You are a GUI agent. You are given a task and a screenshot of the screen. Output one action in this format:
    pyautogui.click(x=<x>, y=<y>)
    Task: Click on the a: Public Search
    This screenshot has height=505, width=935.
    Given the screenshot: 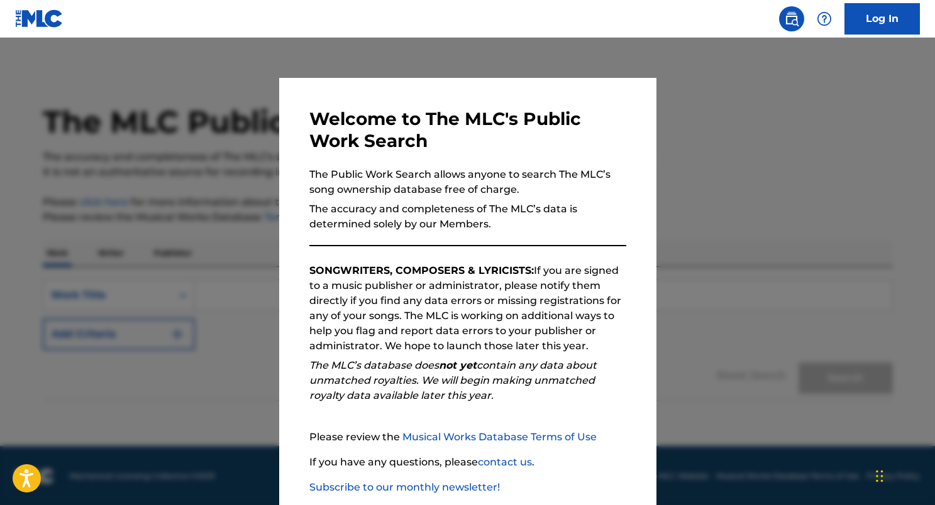 What is the action you would take?
    pyautogui.click(x=791, y=19)
    